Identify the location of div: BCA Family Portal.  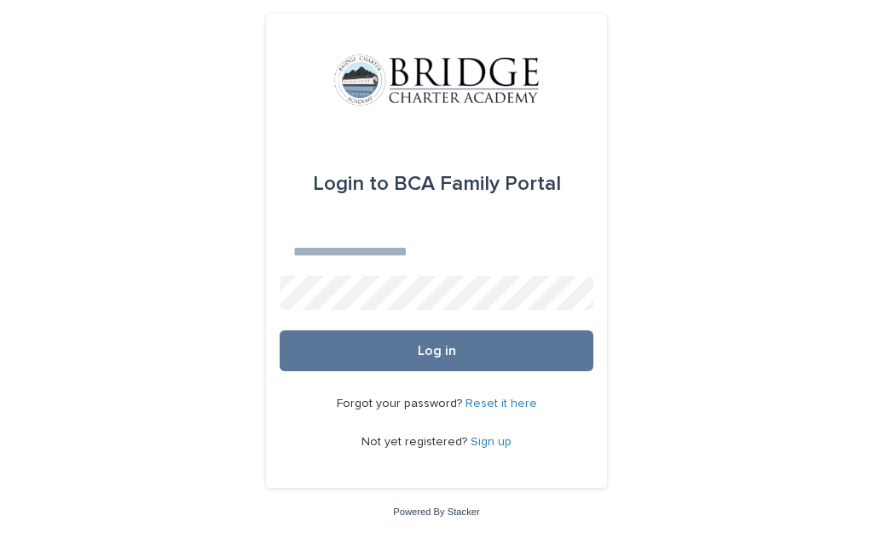
(436, 184).